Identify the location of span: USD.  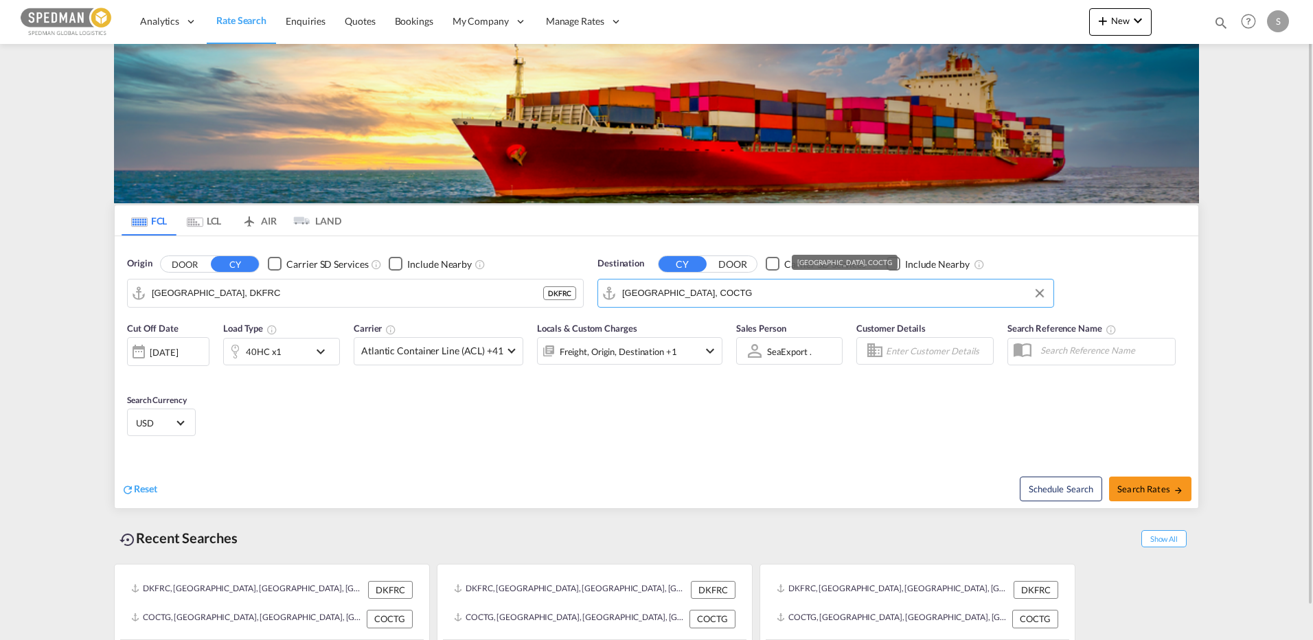
(155, 423).